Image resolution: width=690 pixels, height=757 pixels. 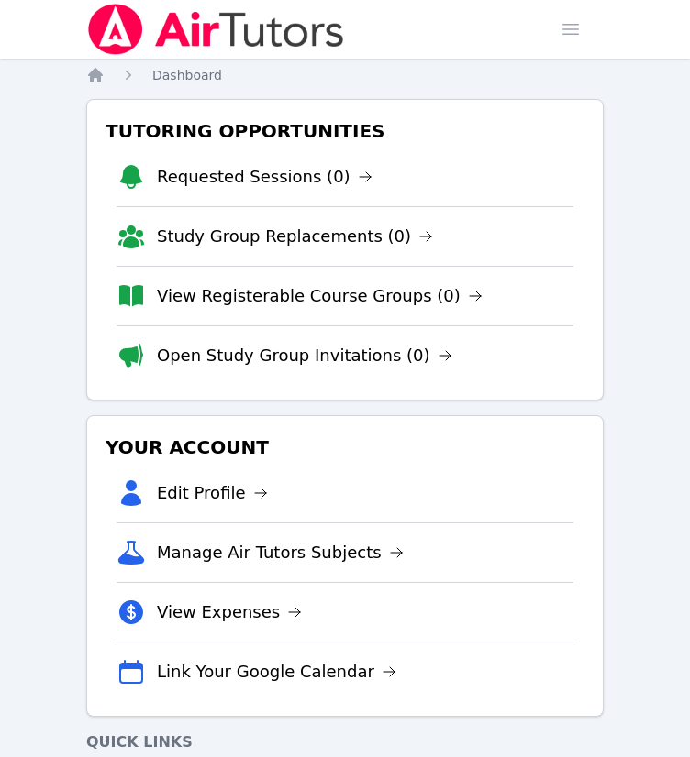 I want to click on a: View Registerable Course Groups (0), so click(x=319, y=296).